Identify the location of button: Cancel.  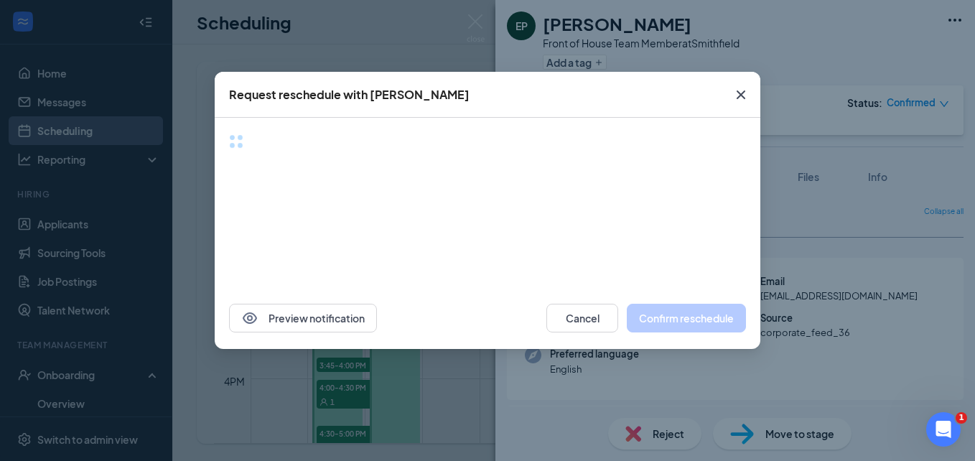
(582, 318).